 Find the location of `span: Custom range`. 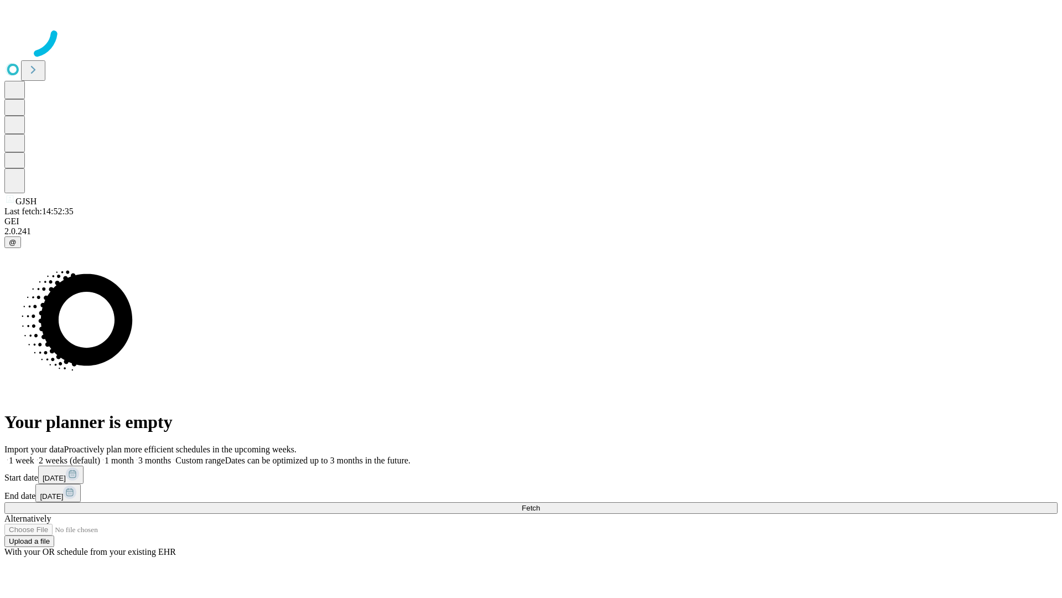

span: Custom range is located at coordinates (200, 460).